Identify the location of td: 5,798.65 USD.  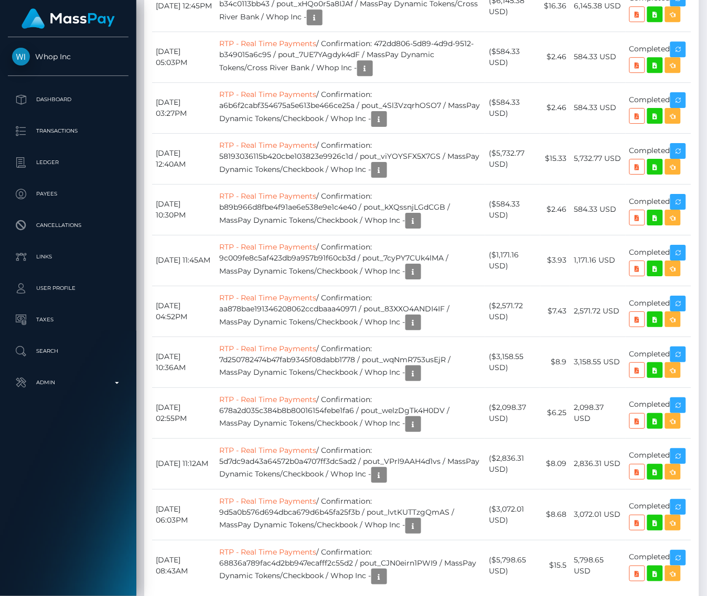
(598, 565).